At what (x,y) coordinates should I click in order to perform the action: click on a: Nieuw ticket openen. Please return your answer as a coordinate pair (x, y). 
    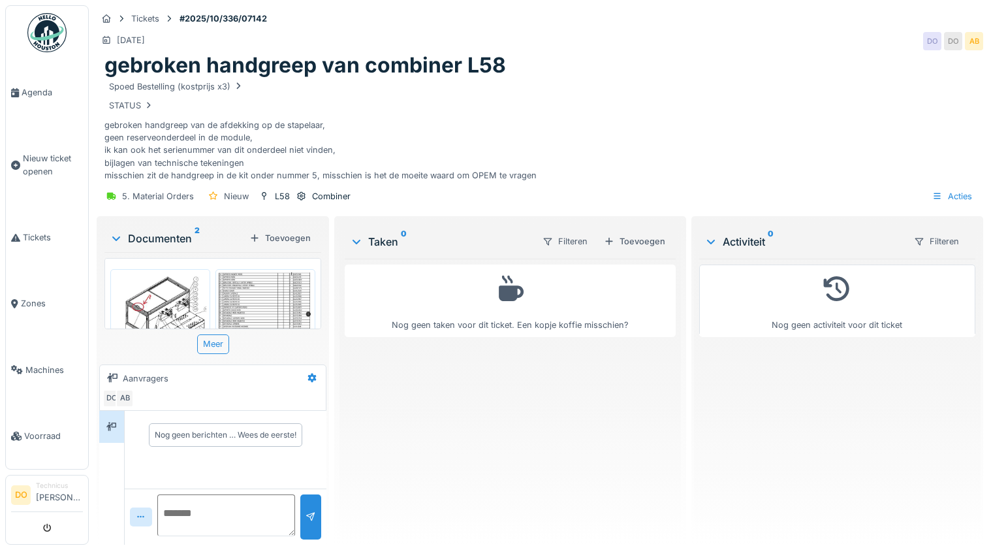
    Looking at the image, I should click on (47, 165).